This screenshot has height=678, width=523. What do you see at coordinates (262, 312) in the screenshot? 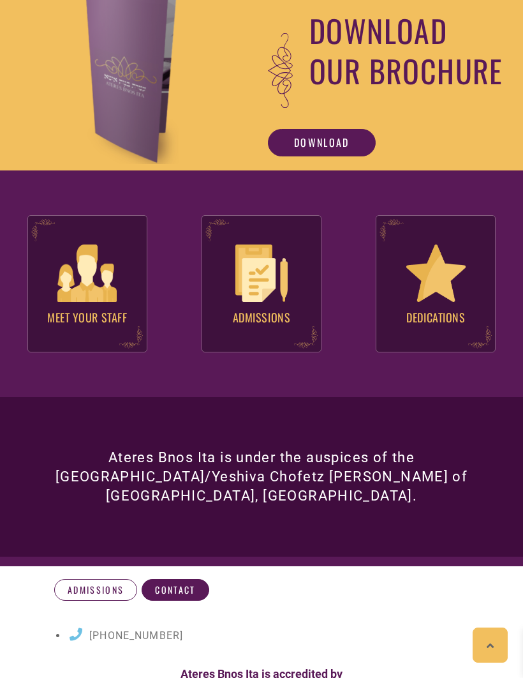
I see `h4: Admissions` at bounding box center [262, 312].